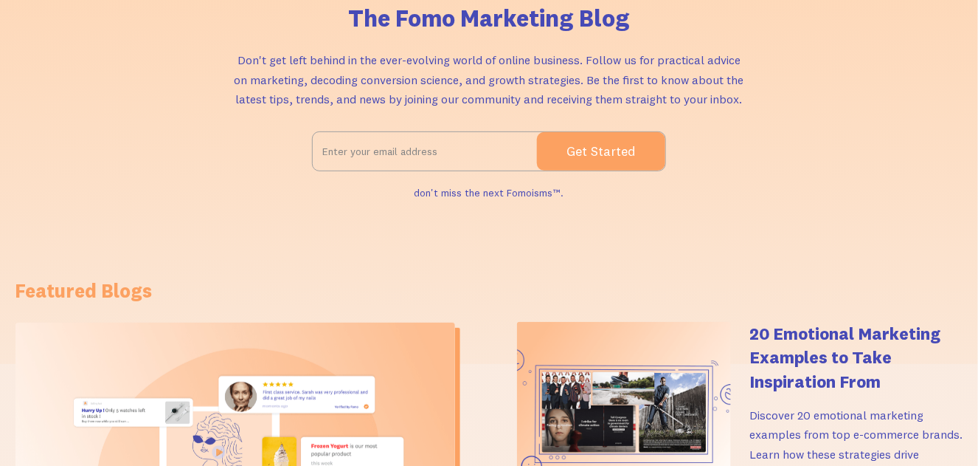 The height and width of the screenshot is (466, 978). What do you see at coordinates (489, 151) in the screenshot?
I see `form: Email Form 2` at bounding box center [489, 151].